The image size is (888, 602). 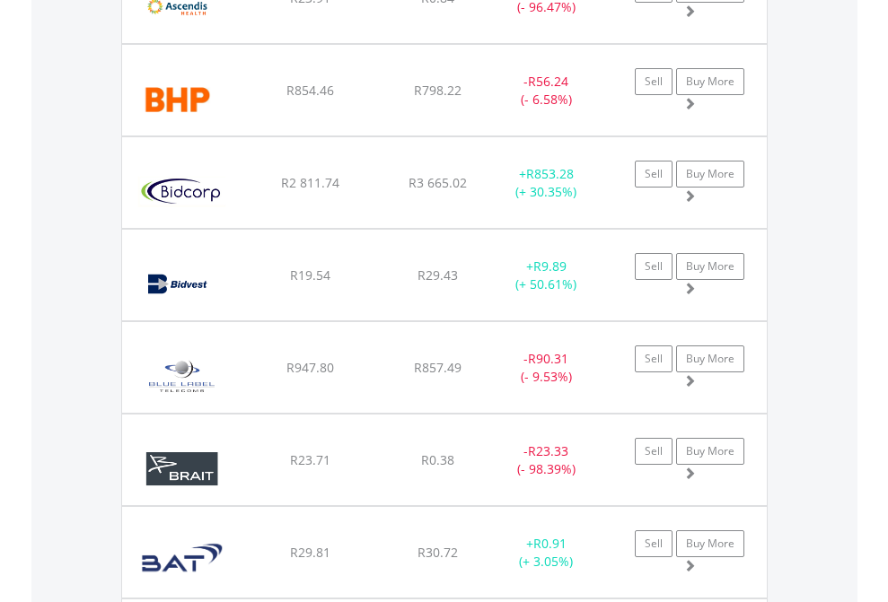 What do you see at coordinates (181, 284) in the screenshot?
I see `img: EQU.ZA.BVT.png` at bounding box center [181, 284].